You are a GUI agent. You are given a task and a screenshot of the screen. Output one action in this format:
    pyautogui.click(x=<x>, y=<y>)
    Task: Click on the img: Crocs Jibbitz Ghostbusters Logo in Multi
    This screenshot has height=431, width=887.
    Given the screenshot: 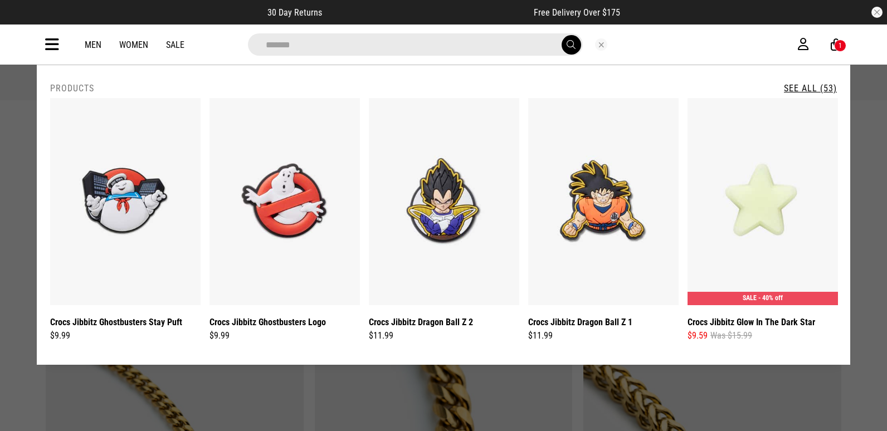 What is the action you would take?
    pyautogui.click(x=285, y=202)
    